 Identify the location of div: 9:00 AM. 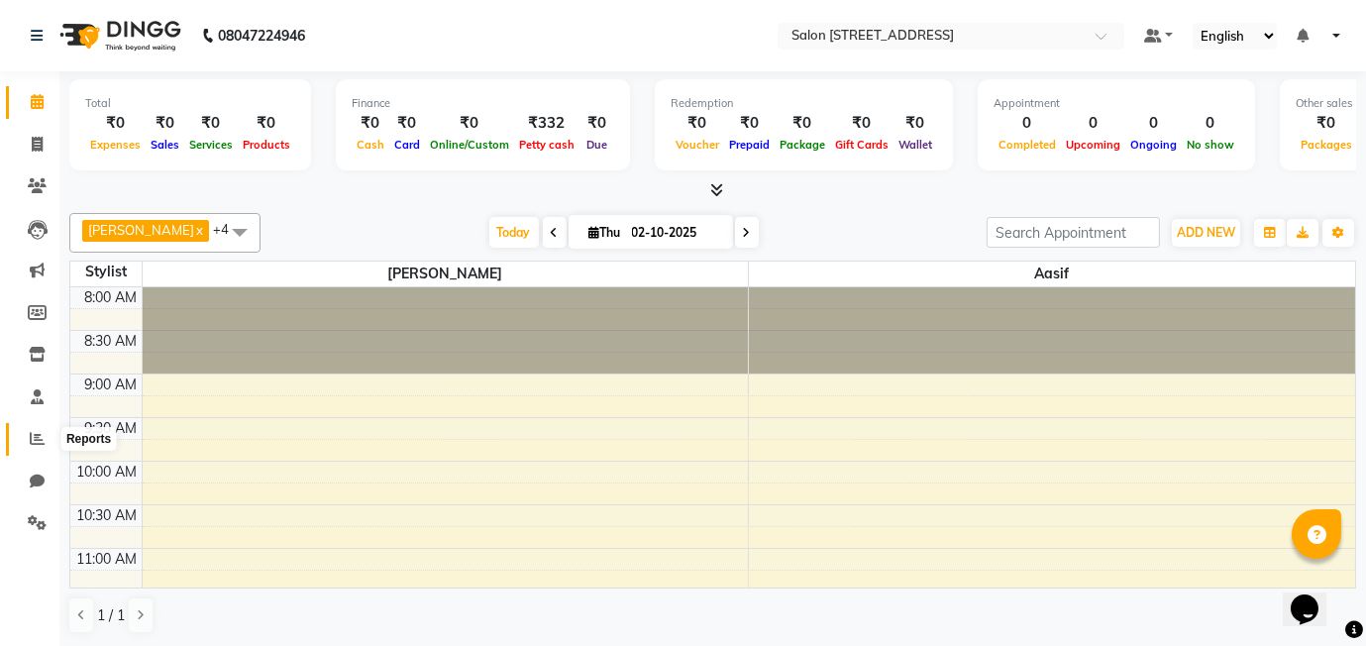
(111, 384).